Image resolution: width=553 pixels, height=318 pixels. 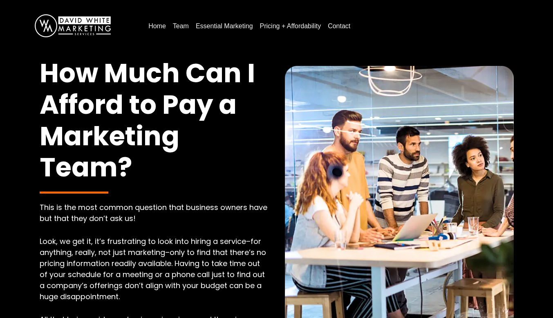 I want to click on img: DavidWhite-Marketing-Logo, so click(x=73, y=26).